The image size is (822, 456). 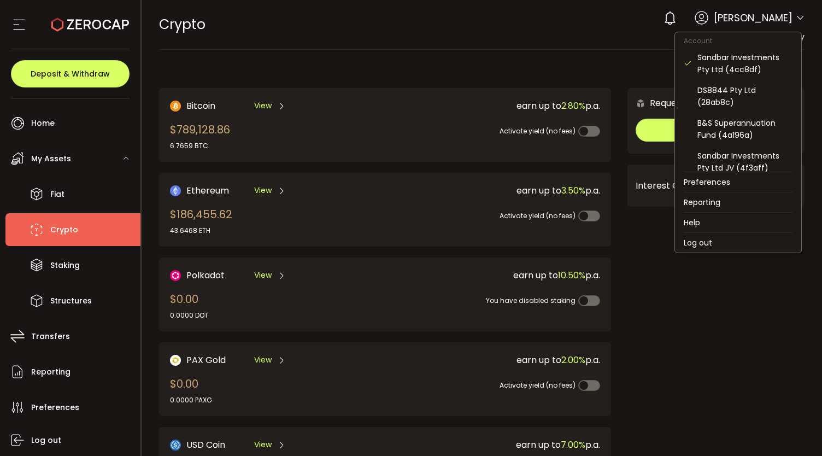 I want to click on span: Home, so click(x=43, y=123).